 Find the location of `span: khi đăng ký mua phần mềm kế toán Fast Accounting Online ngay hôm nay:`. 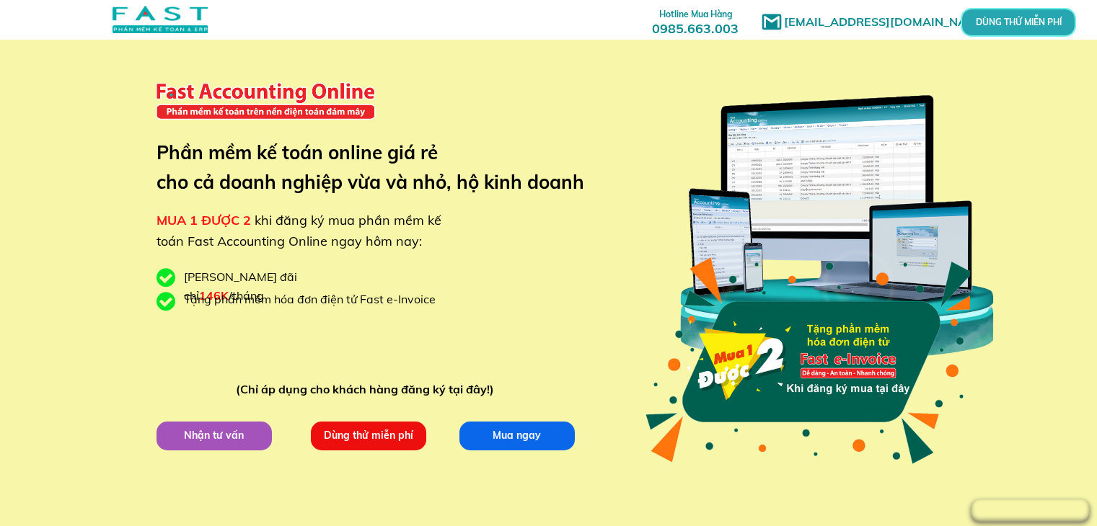

span: khi đăng ký mua phần mềm kế toán Fast Accounting Online ngay hôm nay: is located at coordinates (298, 231).